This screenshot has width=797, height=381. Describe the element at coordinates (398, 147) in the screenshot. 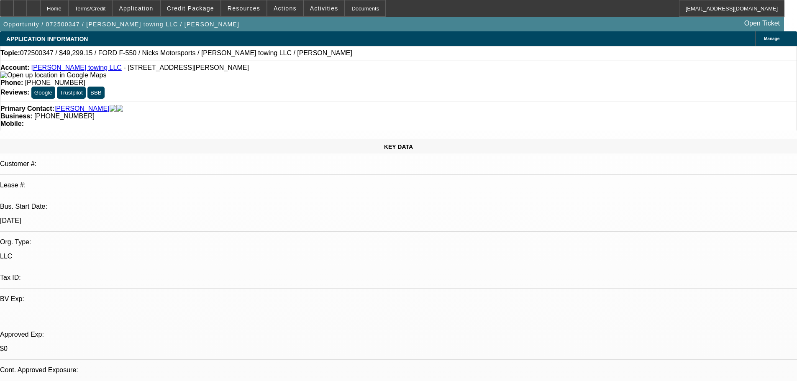

I see `span: KEY DATA` at that location.